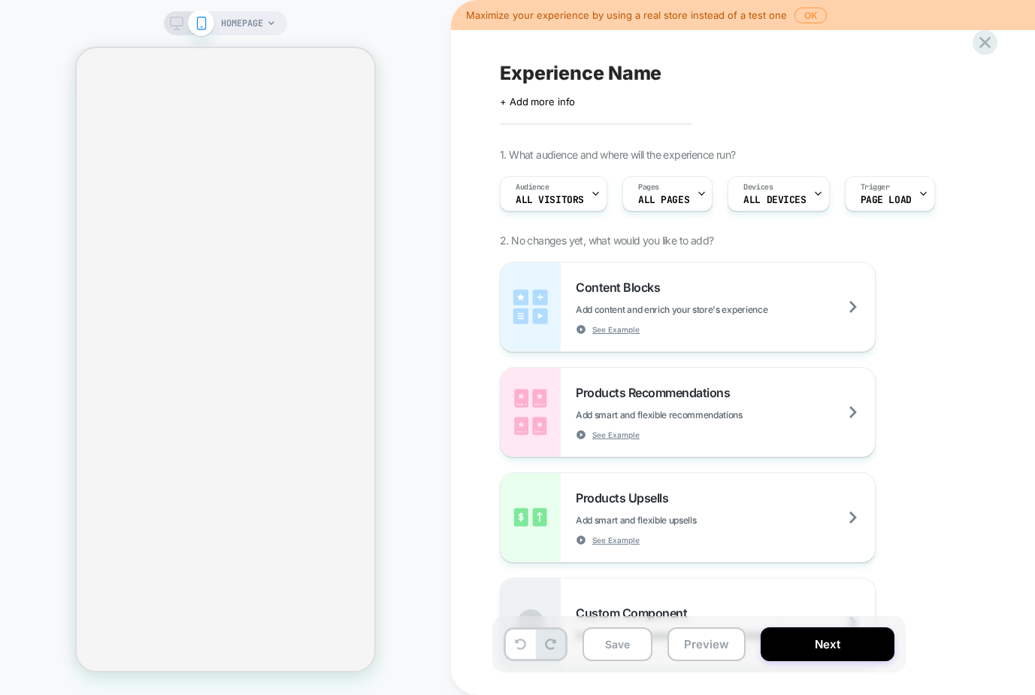 Image resolution: width=1035 pixels, height=695 pixels. Describe the element at coordinates (550, 200) in the screenshot. I see `span: All Visitors` at that location.